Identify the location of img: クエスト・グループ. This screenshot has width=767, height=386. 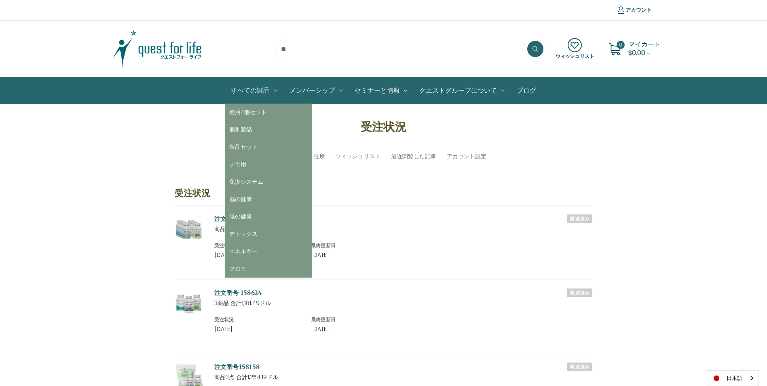
(157, 49).